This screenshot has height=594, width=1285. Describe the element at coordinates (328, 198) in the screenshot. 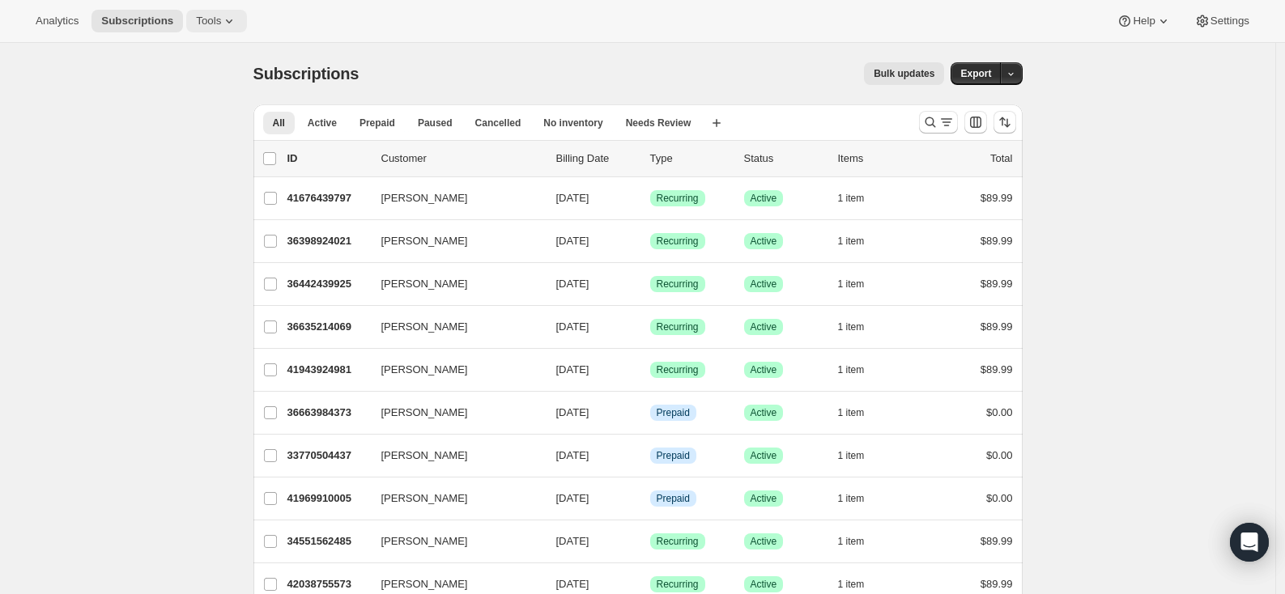

I see `p: 41676439797` at that location.